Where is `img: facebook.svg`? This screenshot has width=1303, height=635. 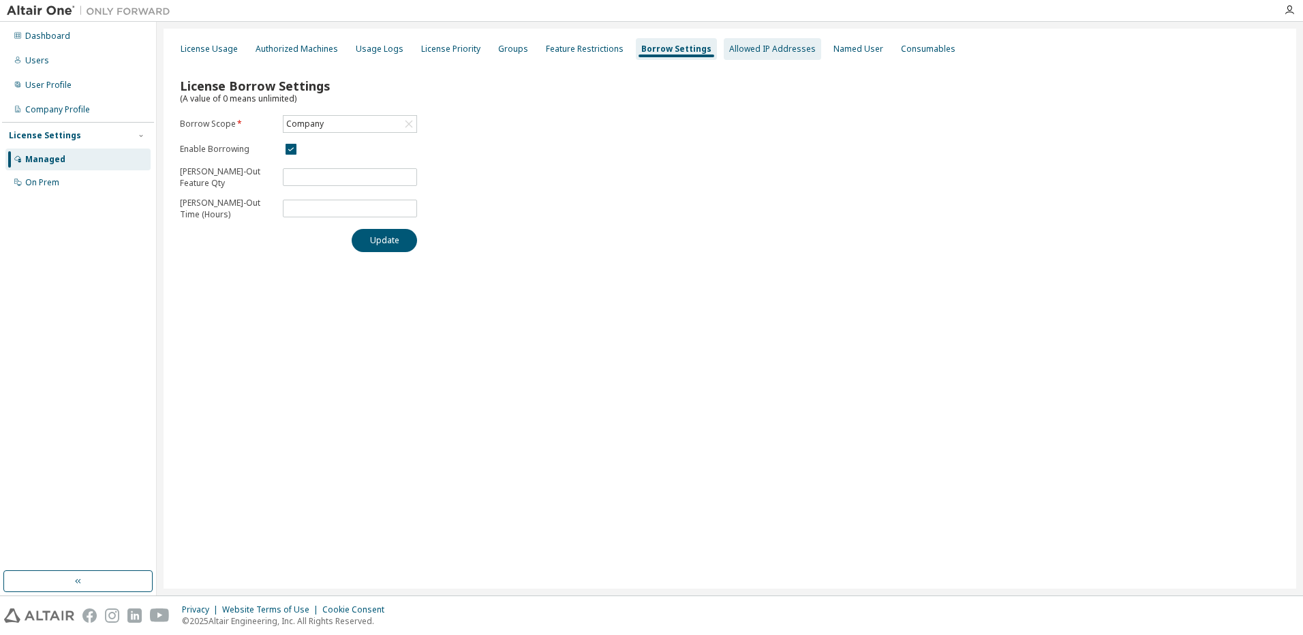
img: facebook.svg is located at coordinates (89, 616).